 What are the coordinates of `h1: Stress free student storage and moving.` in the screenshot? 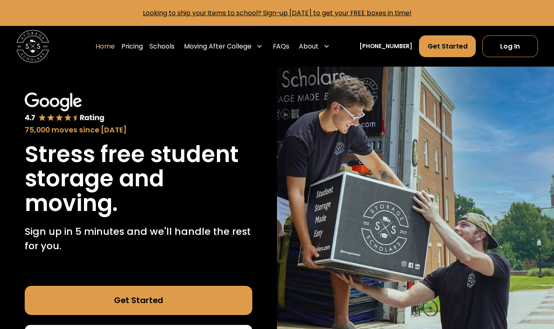 It's located at (138, 179).